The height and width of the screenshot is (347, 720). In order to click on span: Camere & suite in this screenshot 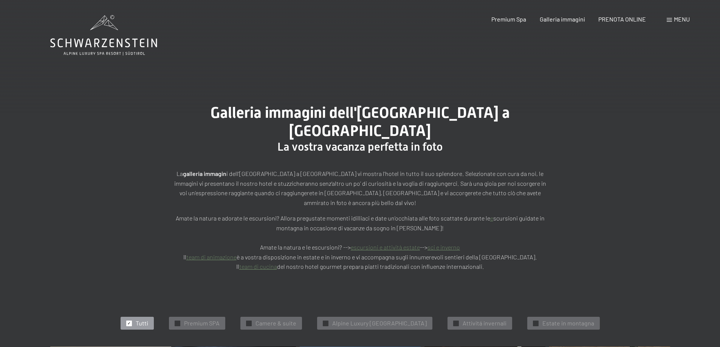, I will do `click(276, 324)`.